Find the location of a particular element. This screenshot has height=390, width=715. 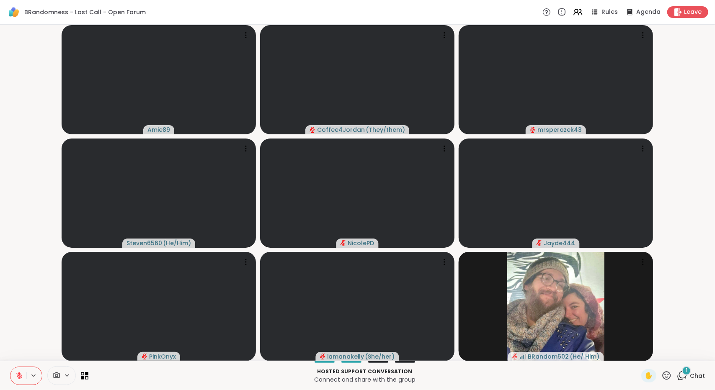

span: Rules is located at coordinates (609, 12).